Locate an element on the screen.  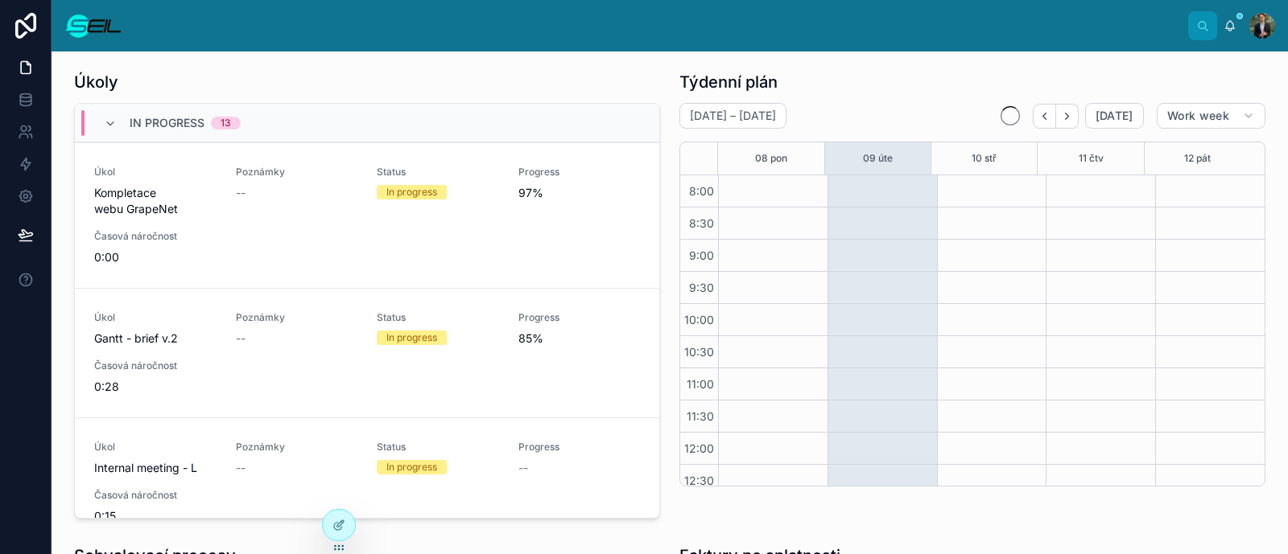
span: 0:00 is located at coordinates (155, 258).